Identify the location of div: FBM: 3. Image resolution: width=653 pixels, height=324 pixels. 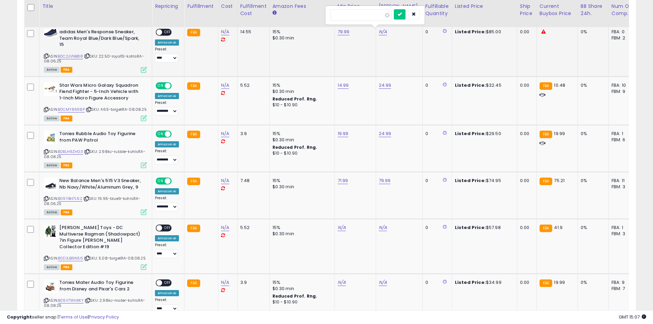
(623, 187).